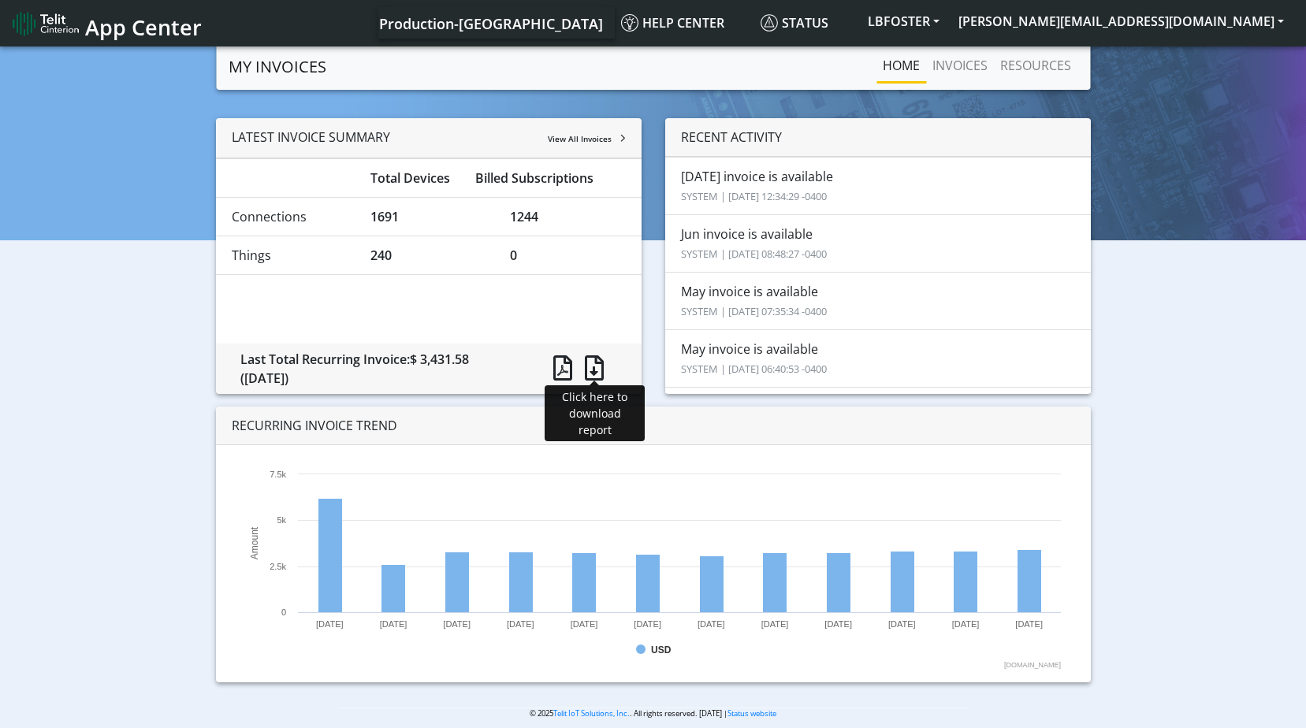 This screenshot has width=1306, height=728. What do you see at coordinates (903, 21) in the screenshot?
I see `button: LBFOSTER` at bounding box center [903, 21].